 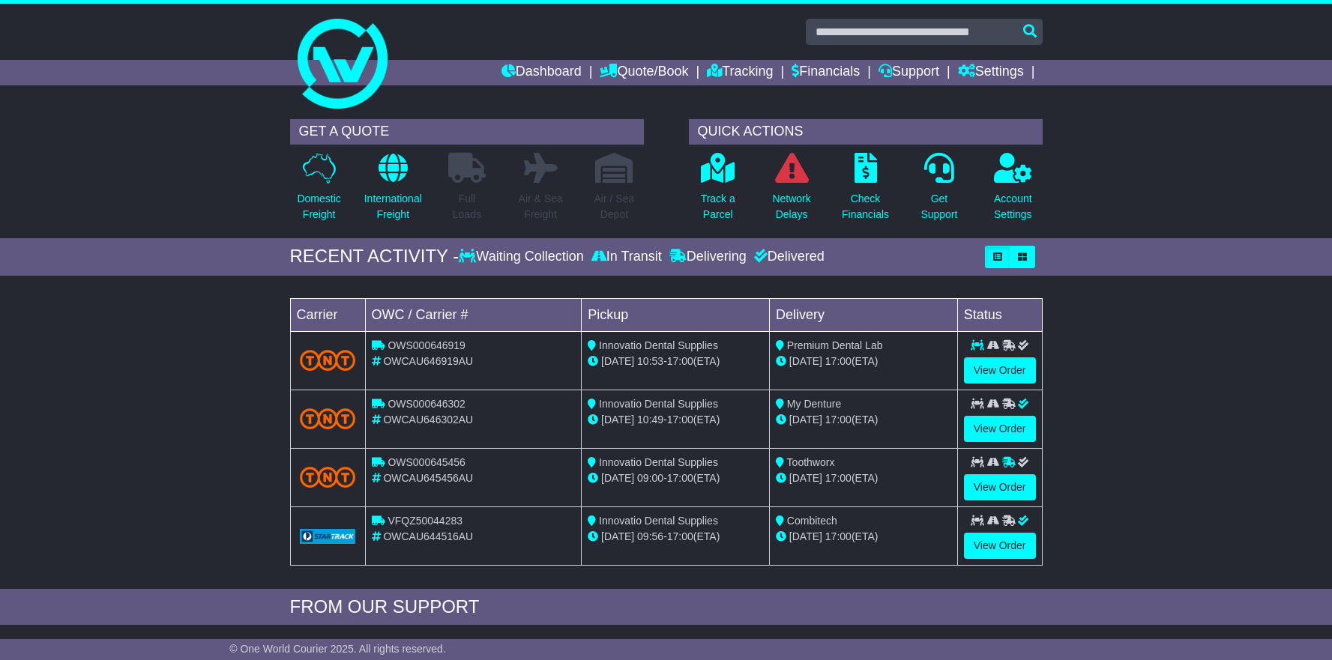 What do you see at coordinates (650, 537) in the screenshot?
I see `span: 09:56` at bounding box center [650, 537].